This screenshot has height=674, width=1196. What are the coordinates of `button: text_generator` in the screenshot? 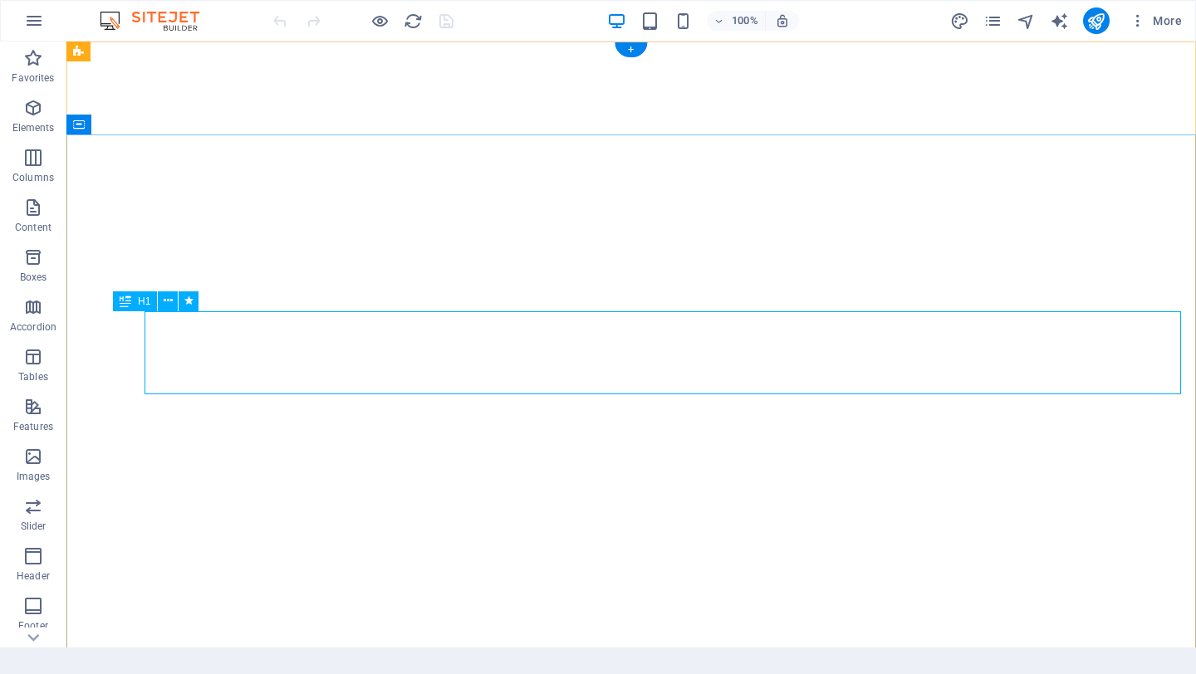 It's located at (1060, 21).